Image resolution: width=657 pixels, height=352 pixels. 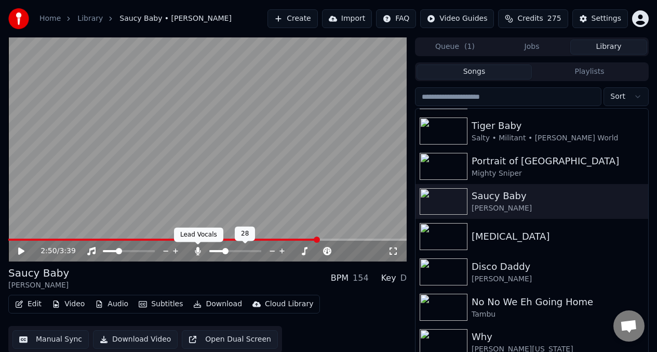 I want to click on a: Home, so click(x=50, y=19).